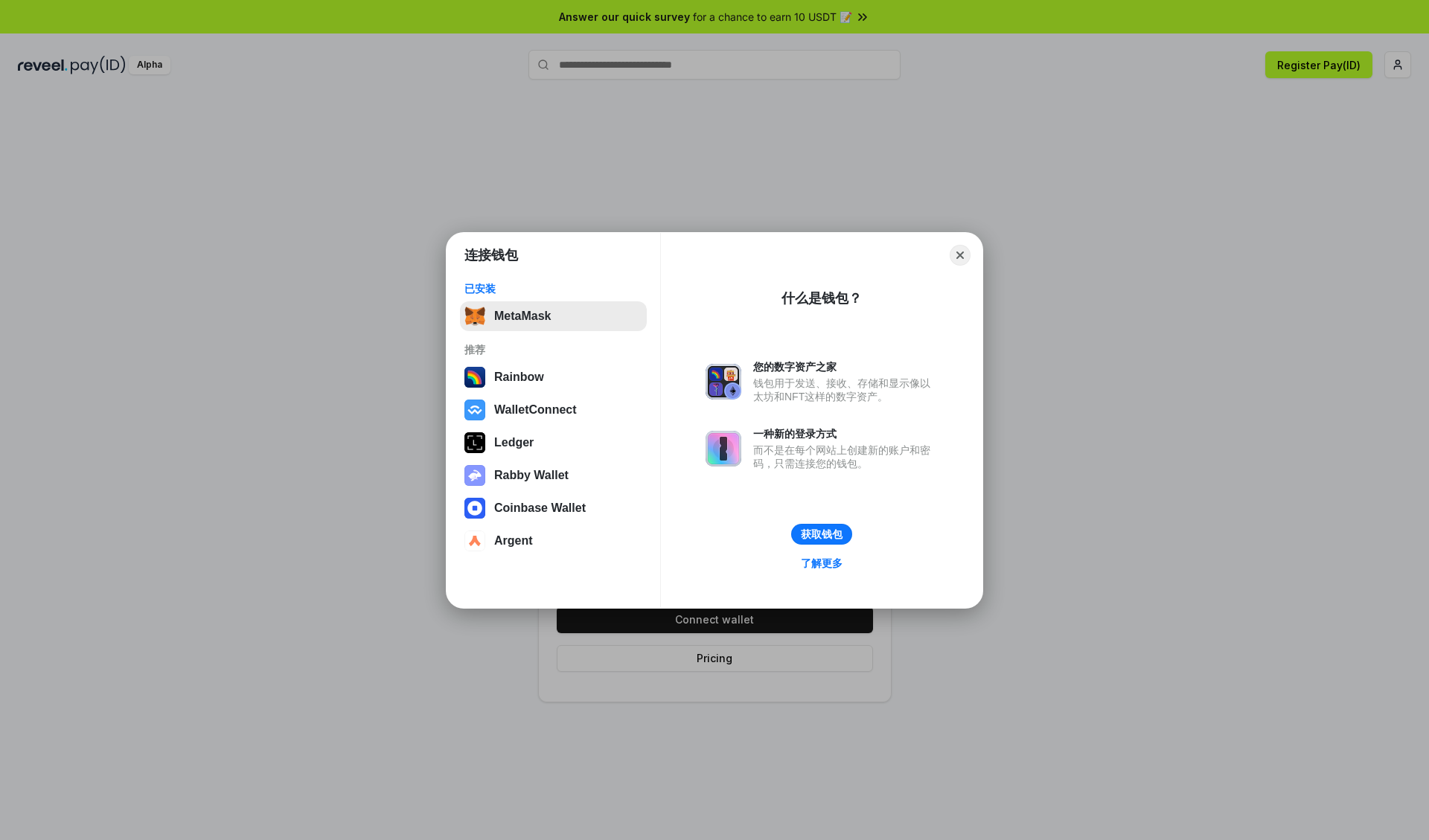 This screenshot has height=840, width=1429. What do you see at coordinates (519, 377) in the screenshot?
I see `div: Rainbow` at bounding box center [519, 377].